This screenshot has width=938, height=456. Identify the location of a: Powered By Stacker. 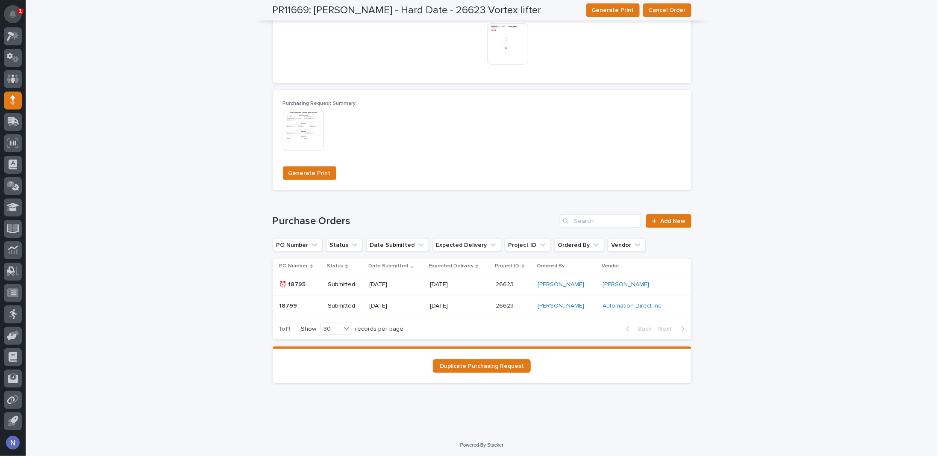
(482, 445).